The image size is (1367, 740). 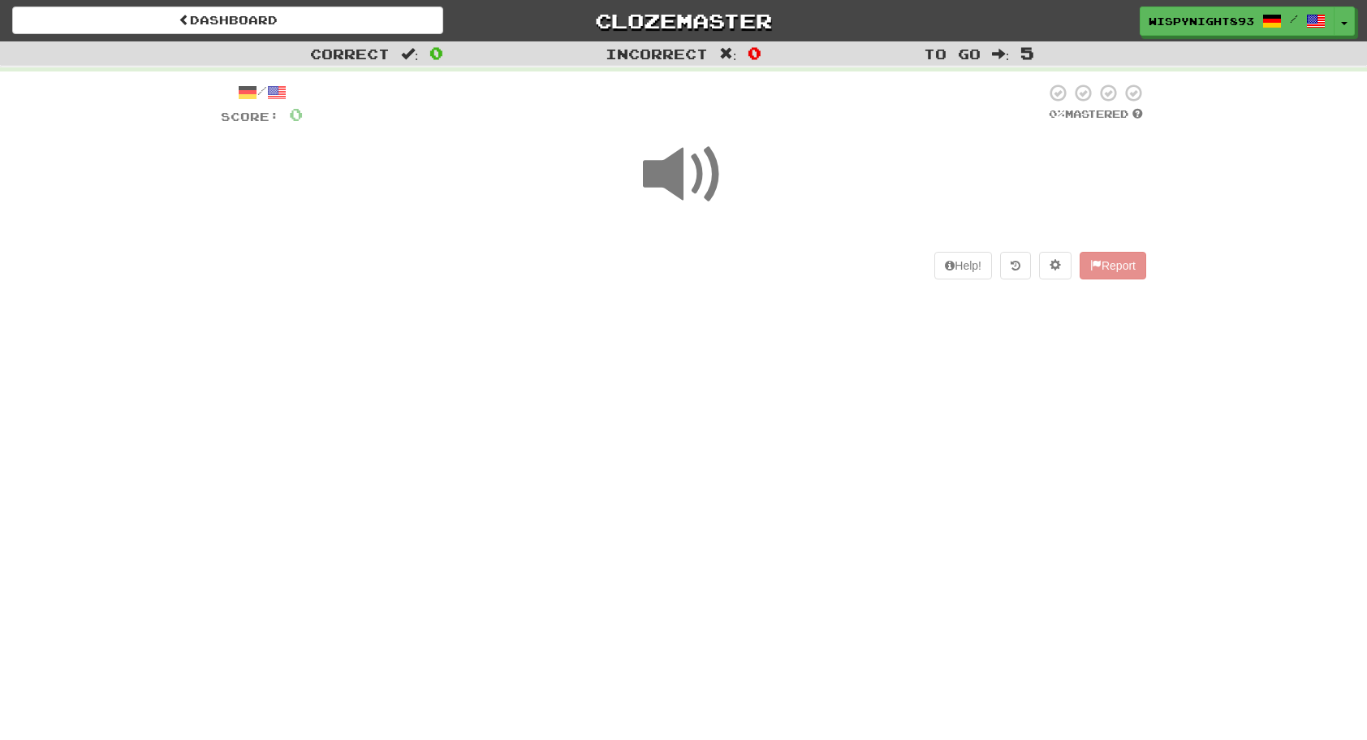 I want to click on div: Mastered, so click(x=1096, y=114).